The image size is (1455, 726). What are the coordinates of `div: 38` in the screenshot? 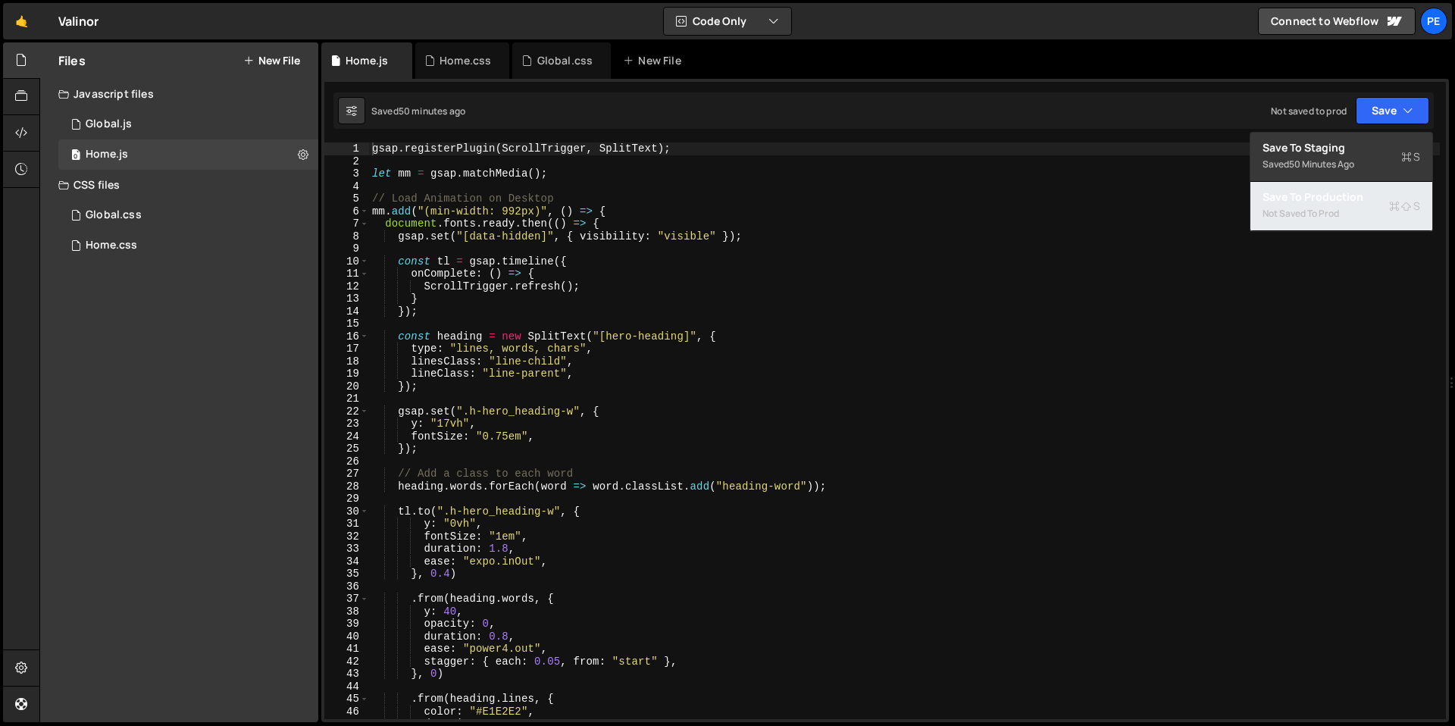 It's located at (346, 611).